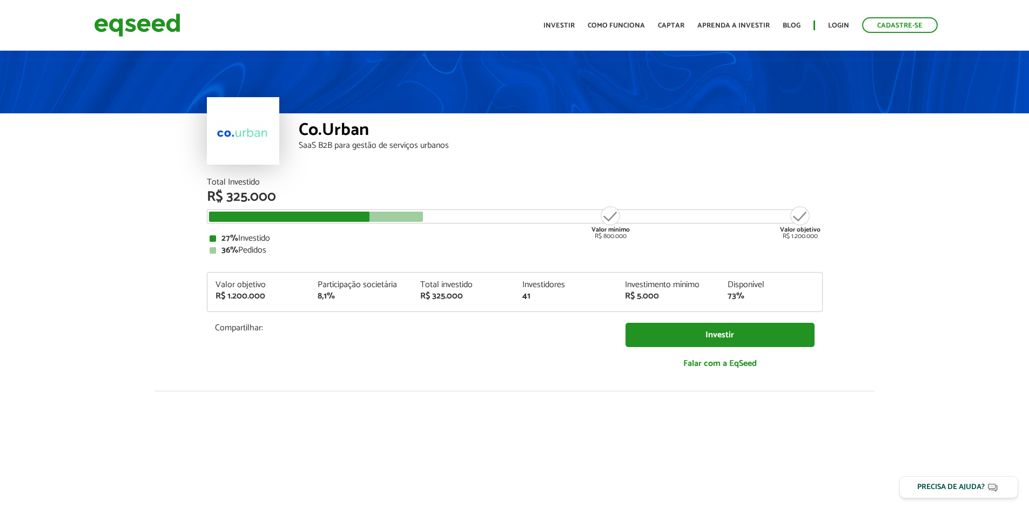 The height and width of the screenshot is (509, 1029). What do you see at coordinates (361, 285) in the screenshot?
I see `div: Participação societária` at bounding box center [361, 285].